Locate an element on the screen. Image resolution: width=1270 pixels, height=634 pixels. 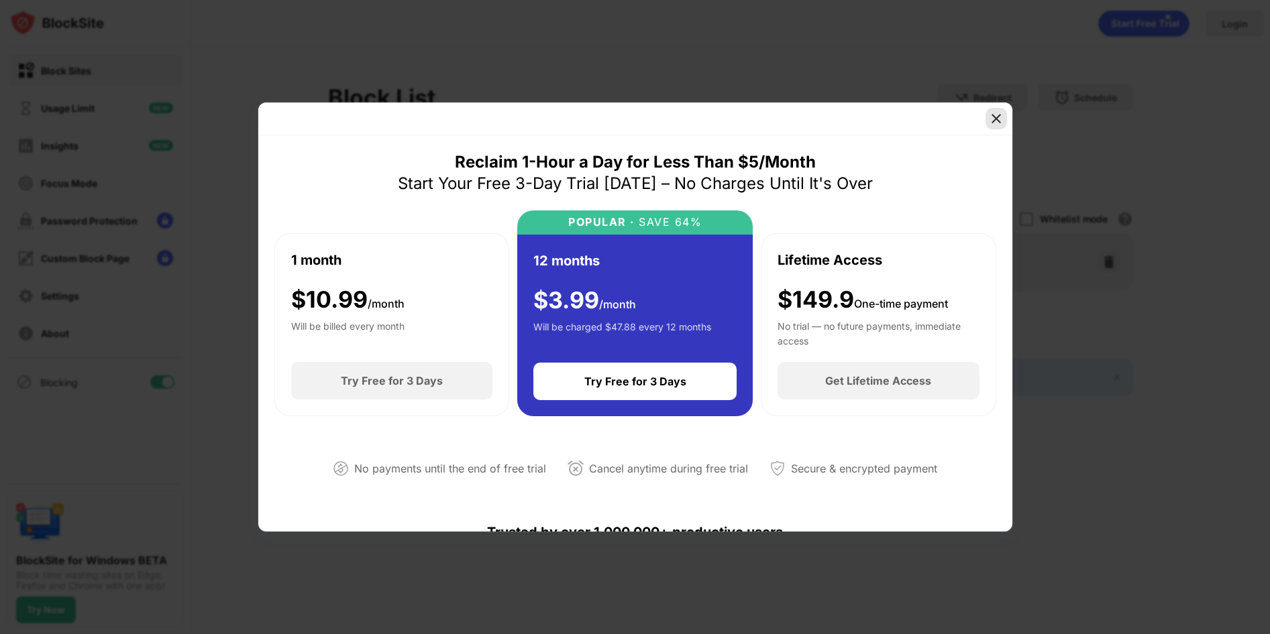
div: Lifetime Access is located at coordinates (830, 260).